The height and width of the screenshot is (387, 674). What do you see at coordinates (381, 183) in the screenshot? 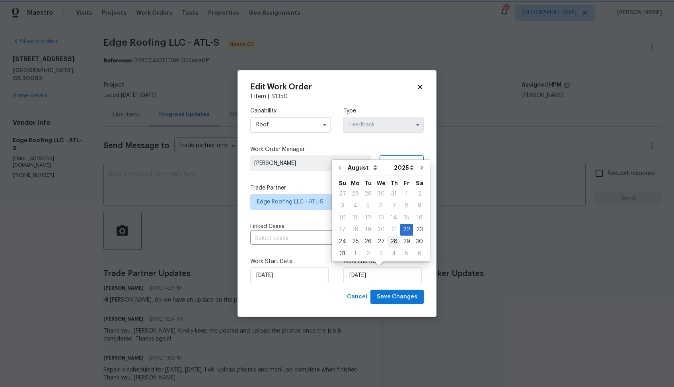
I see `abbr: Wednesday` at bounding box center [381, 183].